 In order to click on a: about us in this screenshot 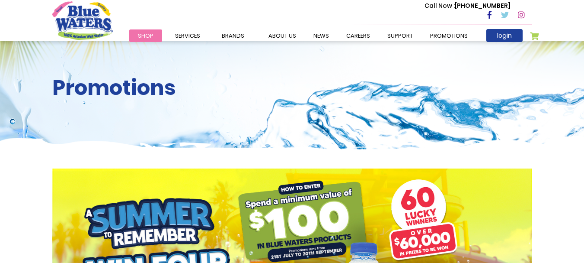, I will do `click(282, 35)`.